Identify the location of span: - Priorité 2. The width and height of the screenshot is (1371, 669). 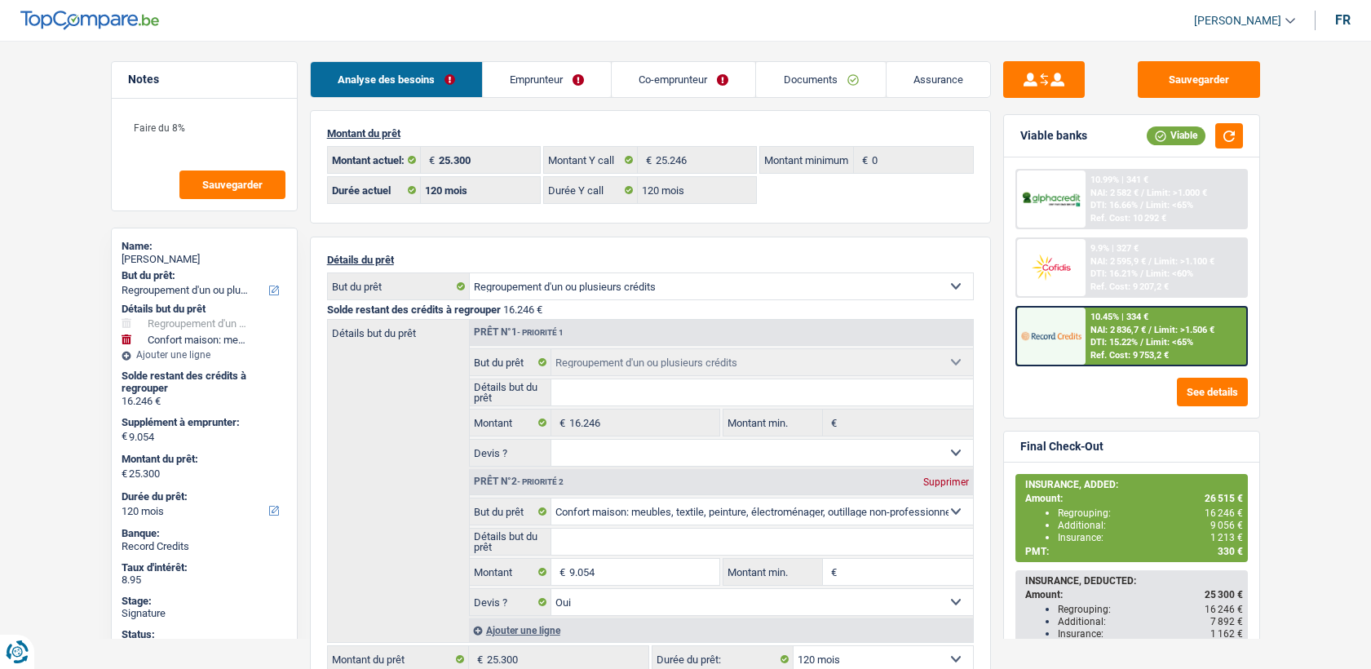
(540, 481).